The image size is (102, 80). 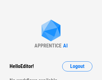 I want to click on button: Logout, so click(x=77, y=67).